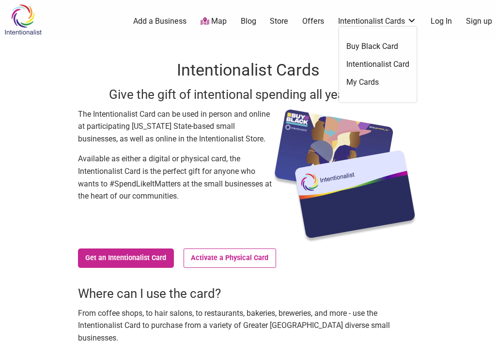  I want to click on li: Intentionalist Cards, so click(377, 21).